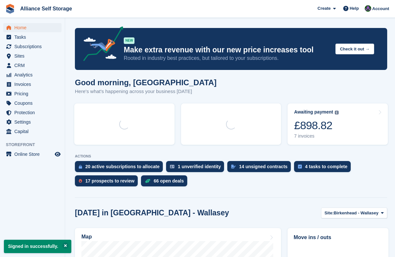  What do you see at coordinates (34, 28) in the screenshot?
I see `span: Home` at bounding box center [34, 28].